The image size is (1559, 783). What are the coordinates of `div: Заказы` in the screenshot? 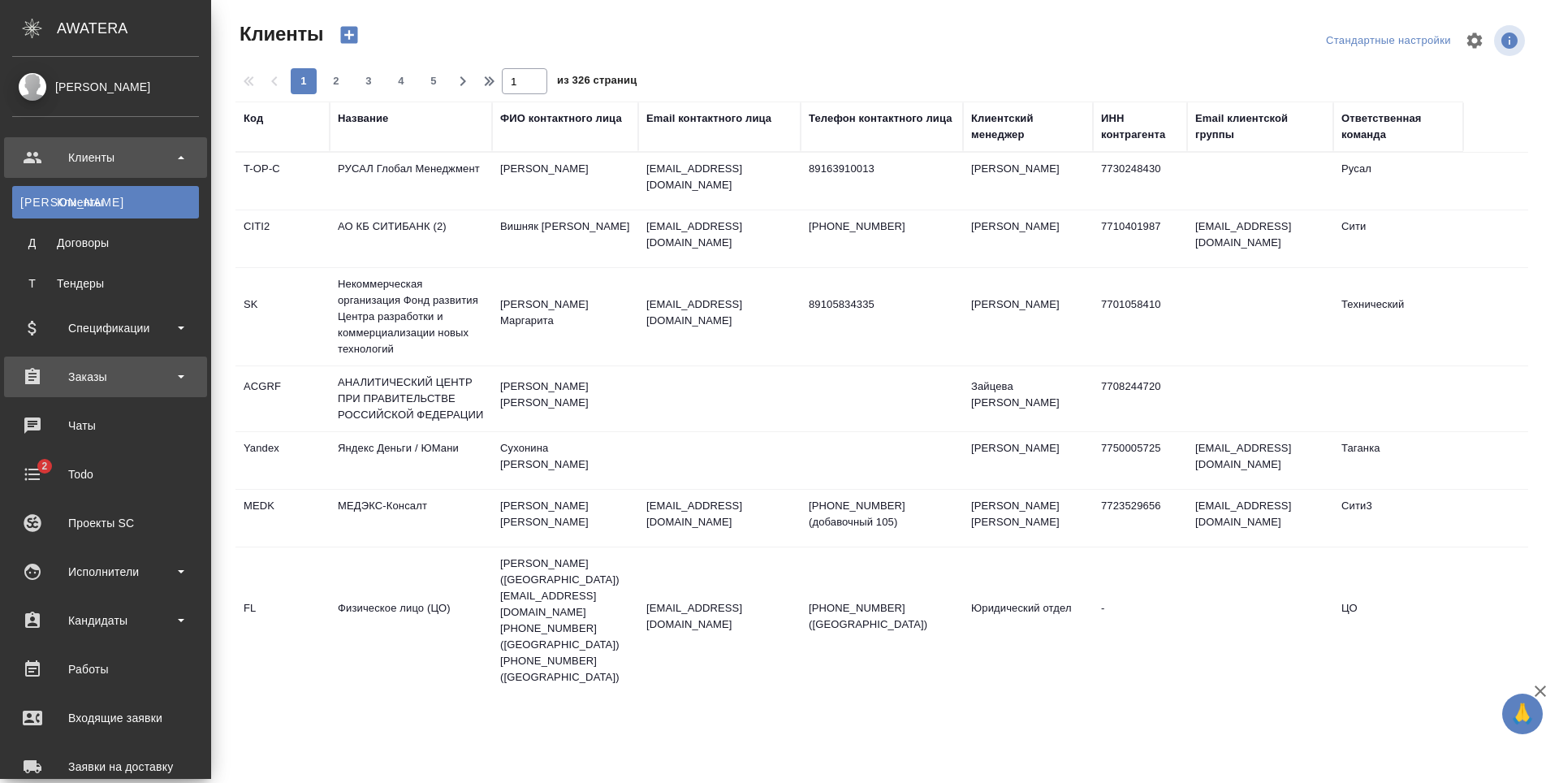 It's located at (106, 377).